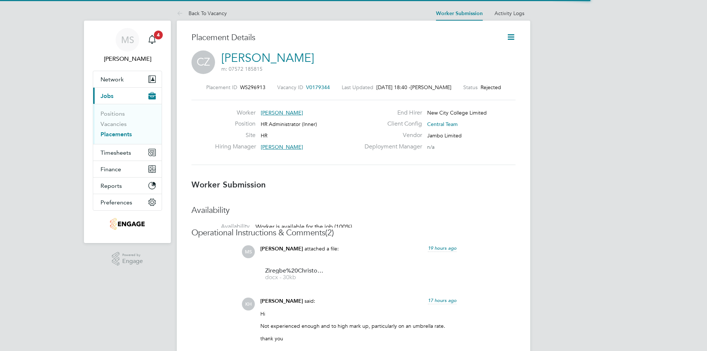  What do you see at coordinates (221, 226) in the screenshot?
I see `label: Availability` at bounding box center [221, 226].